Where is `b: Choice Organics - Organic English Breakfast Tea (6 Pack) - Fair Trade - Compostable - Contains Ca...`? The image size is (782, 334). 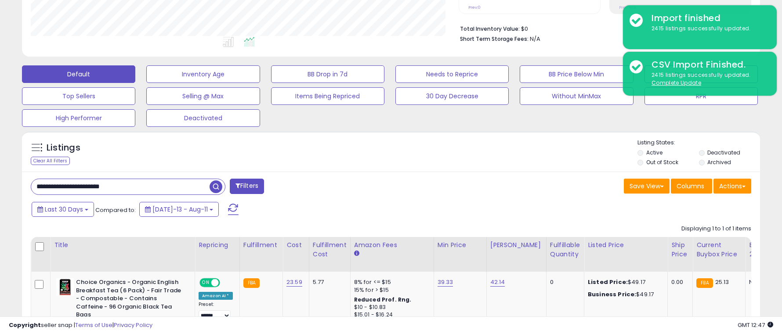
b: Choice Organics - Organic English Breakfast Tea (6 Pack) - Fair Trade - Compostable - Contains Ca... is located at coordinates (129, 300).